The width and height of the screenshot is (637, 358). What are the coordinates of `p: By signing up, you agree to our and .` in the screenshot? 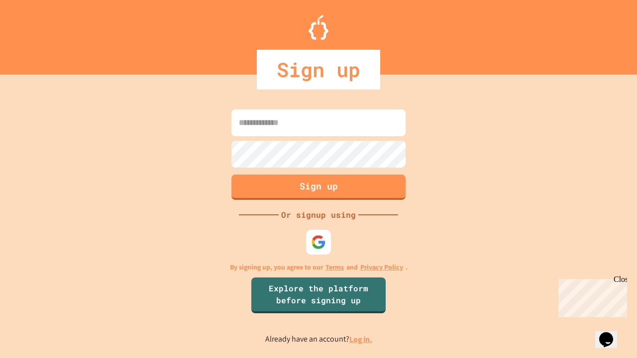 It's located at (318, 267).